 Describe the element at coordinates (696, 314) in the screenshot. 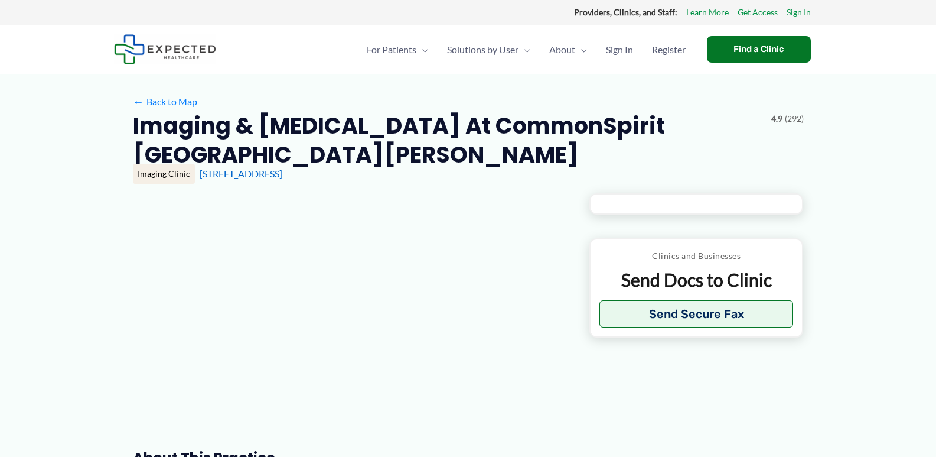

I see `button: Send Secure Fax` at that location.